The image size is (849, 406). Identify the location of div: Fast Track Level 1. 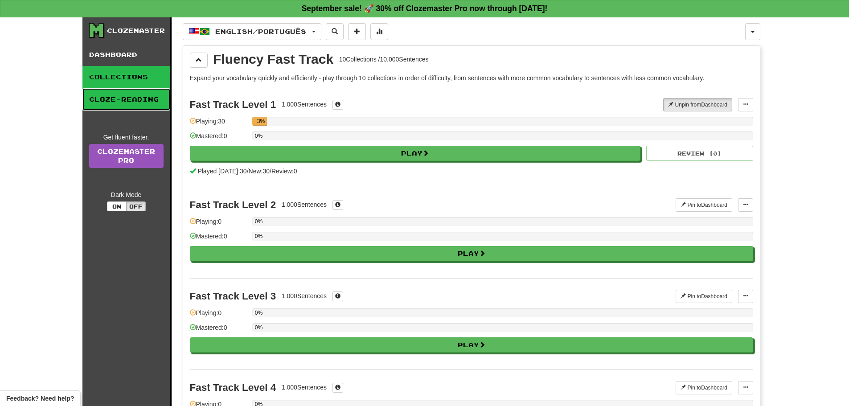
(233, 104).